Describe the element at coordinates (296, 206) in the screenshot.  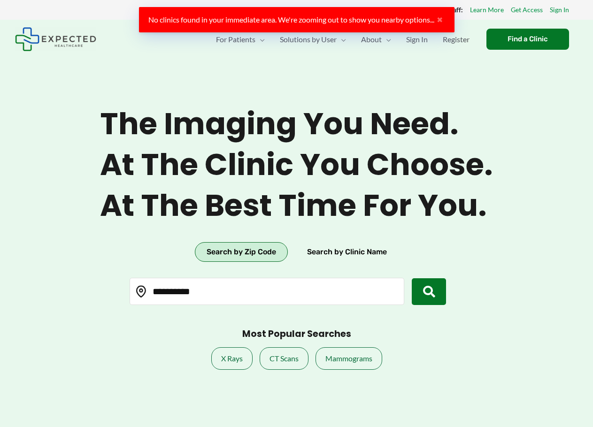
I see `span: At the best time for you.` at that location.